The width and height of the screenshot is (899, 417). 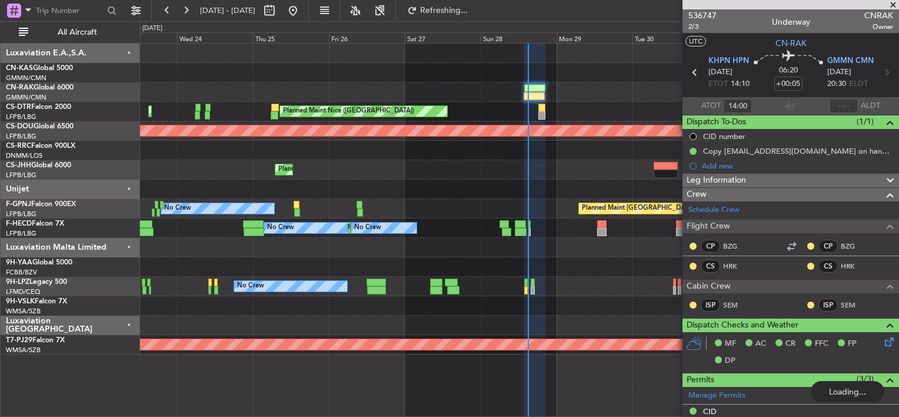 I want to click on span: CN-KAS, so click(x=19, y=68).